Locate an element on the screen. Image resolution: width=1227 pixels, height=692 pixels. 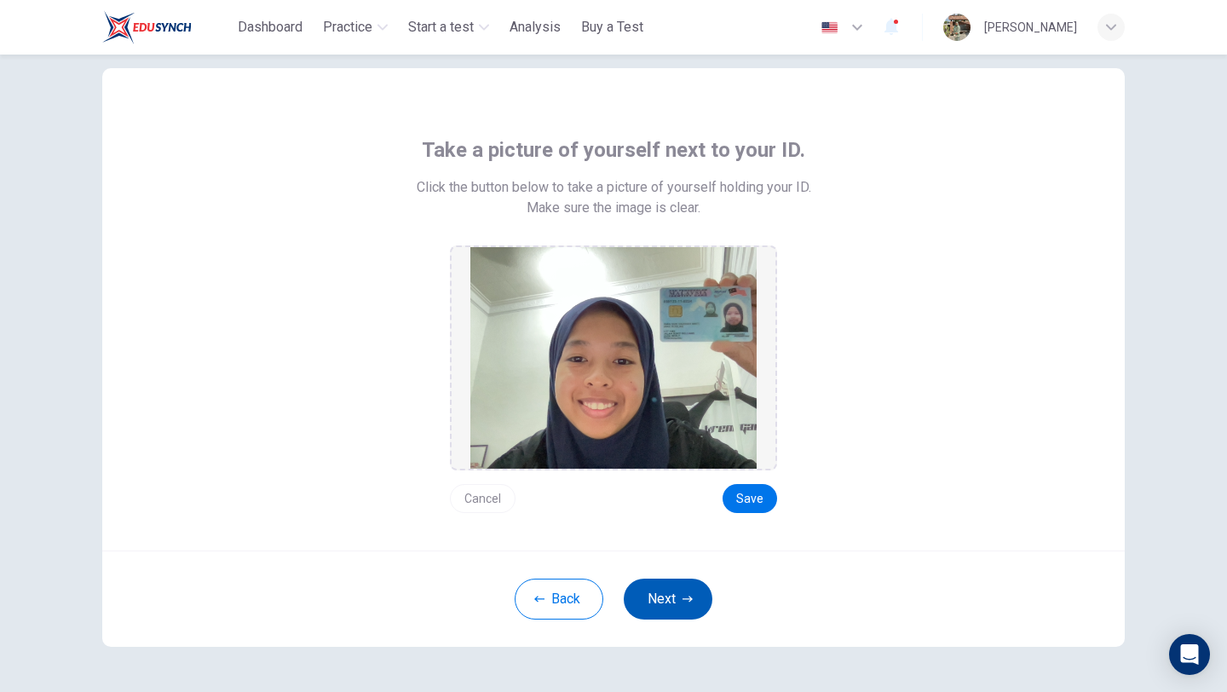
button: Next is located at coordinates (668, 599).